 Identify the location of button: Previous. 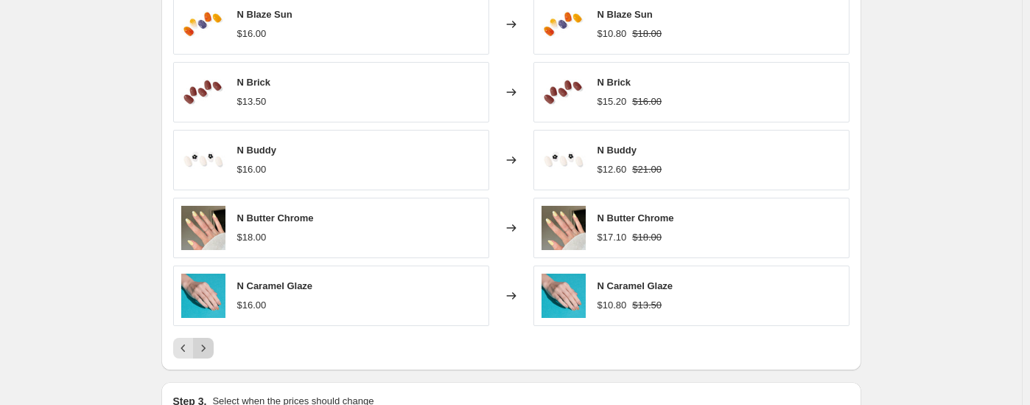
(184, 348).